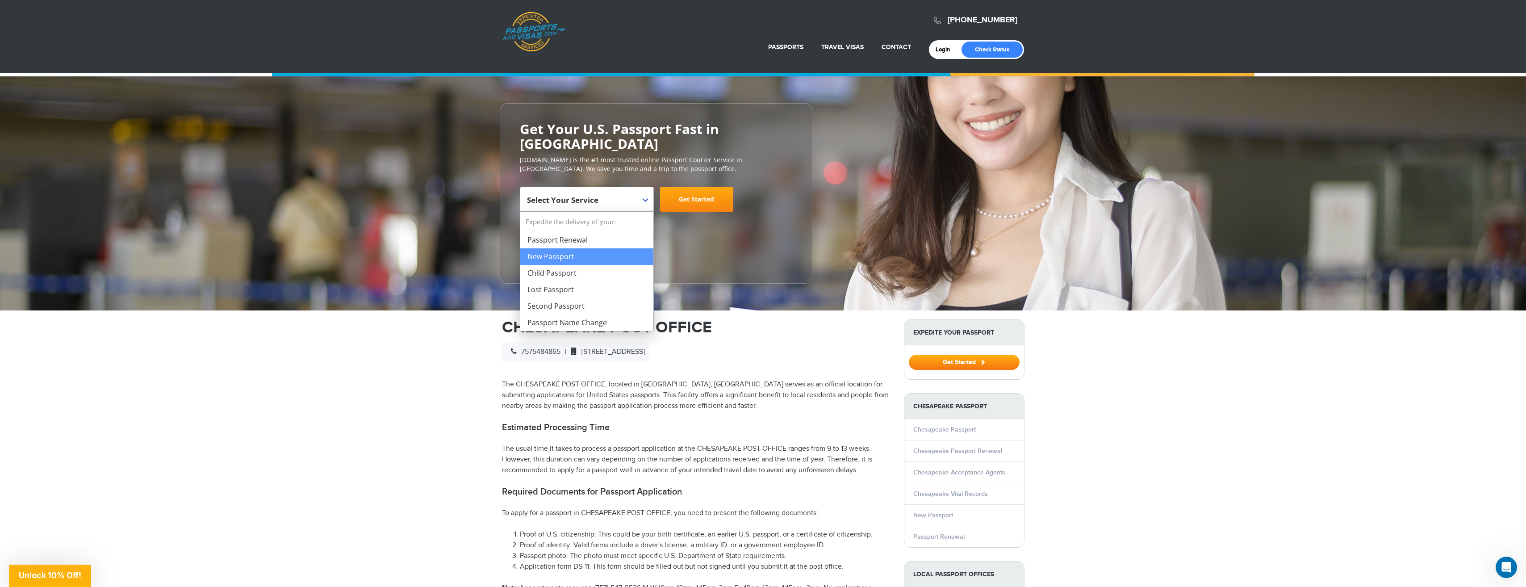  Describe the element at coordinates (992, 50) in the screenshot. I see `a: Check Status` at that location.